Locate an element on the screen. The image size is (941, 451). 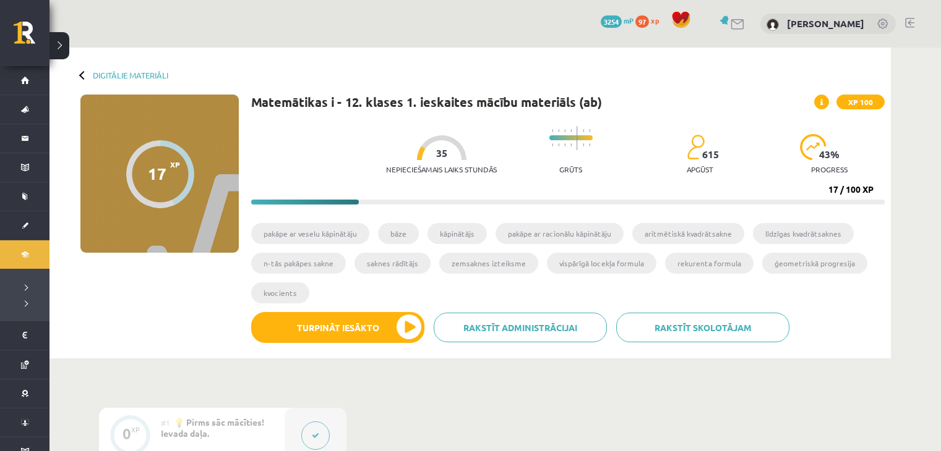
img: students-c634bb4e5e11cddfef0936a35e636f08e4e9abd3cc4e673bd6f9a4125e45ecb1.svg is located at coordinates (695, 147).